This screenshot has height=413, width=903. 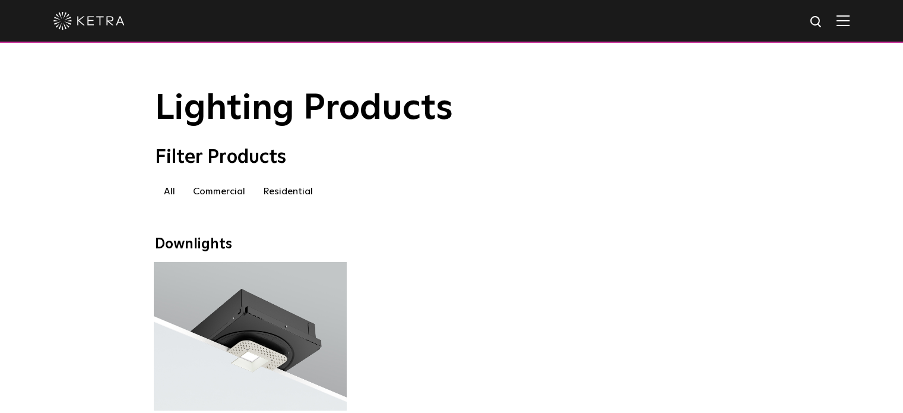 What do you see at coordinates (843, 20) in the screenshot?
I see `img: Hamburger%20Nav.svg` at bounding box center [843, 20].